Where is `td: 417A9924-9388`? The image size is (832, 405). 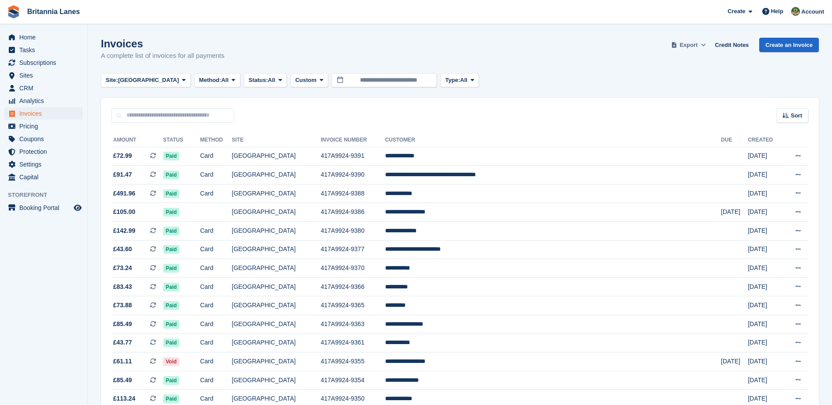 td: 417A9924-9388 is located at coordinates (353, 193).